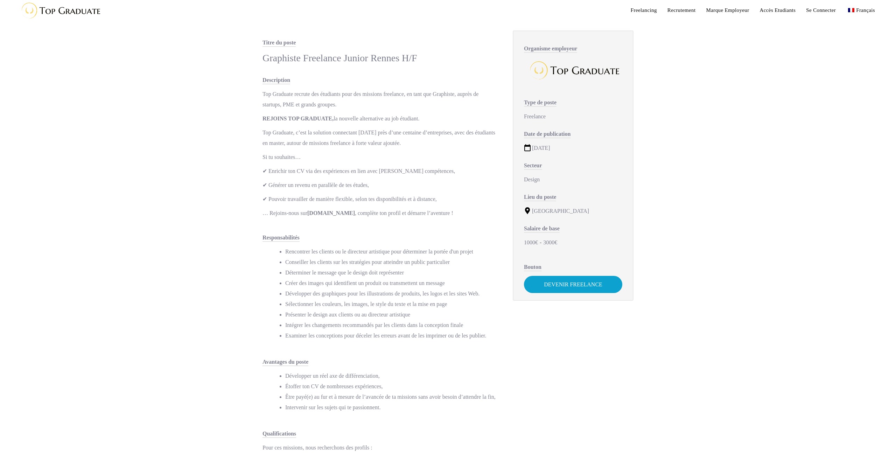 This screenshot has height=453, width=896. What do you see at coordinates (392, 304) in the screenshot?
I see `li: Sélectionner les couleurs, les images, le style du texte et la mise en page` at bounding box center [392, 304].